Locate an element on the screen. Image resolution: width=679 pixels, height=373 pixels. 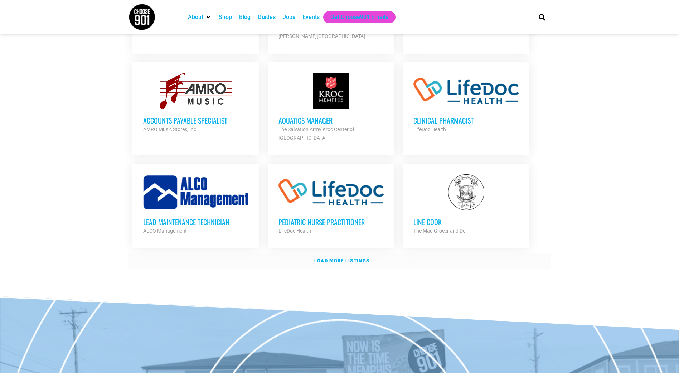
a: Get Choose901 Emails is located at coordinates (359, 17).